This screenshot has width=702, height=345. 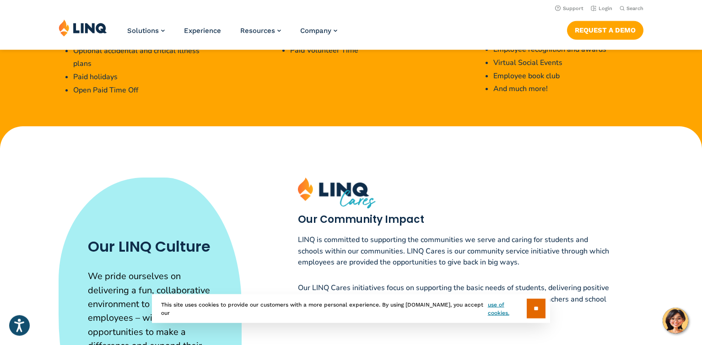 I want to click on button: Open Search Bar, so click(x=631, y=8).